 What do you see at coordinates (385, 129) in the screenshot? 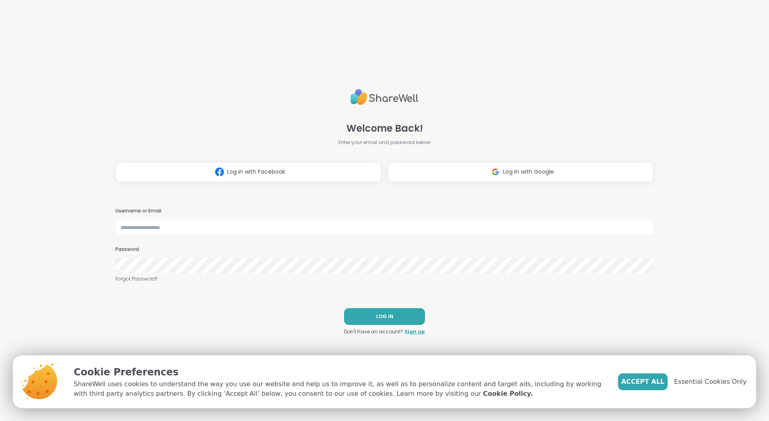
I see `span: Welcome Back!` at bounding box center [385, 129].